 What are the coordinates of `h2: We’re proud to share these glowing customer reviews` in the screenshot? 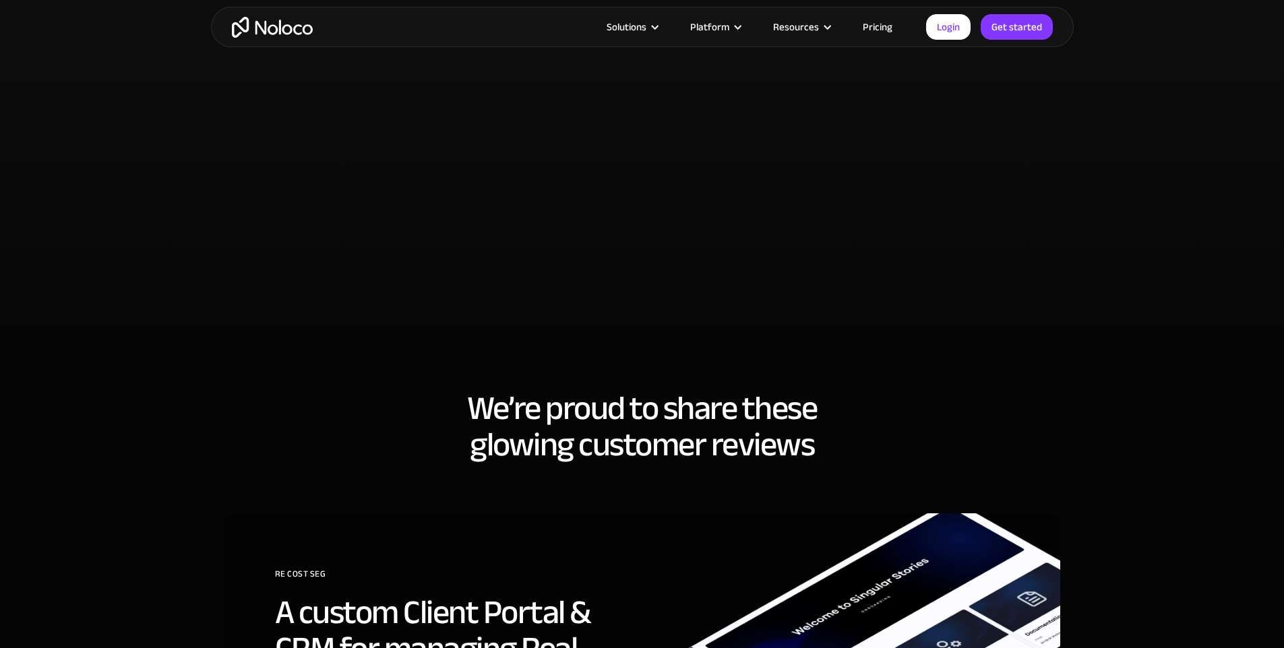 It's located at (642, 427).